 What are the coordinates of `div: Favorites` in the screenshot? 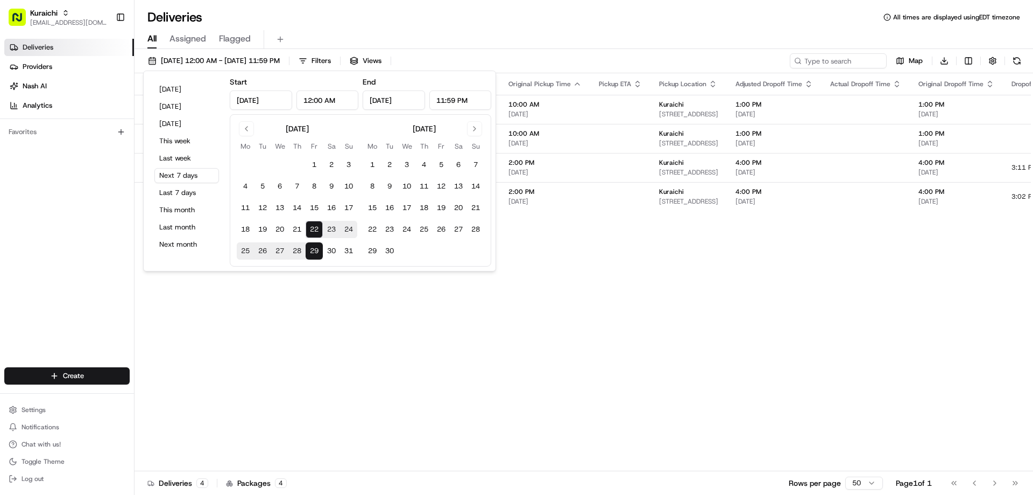 It's located at (67, 132).